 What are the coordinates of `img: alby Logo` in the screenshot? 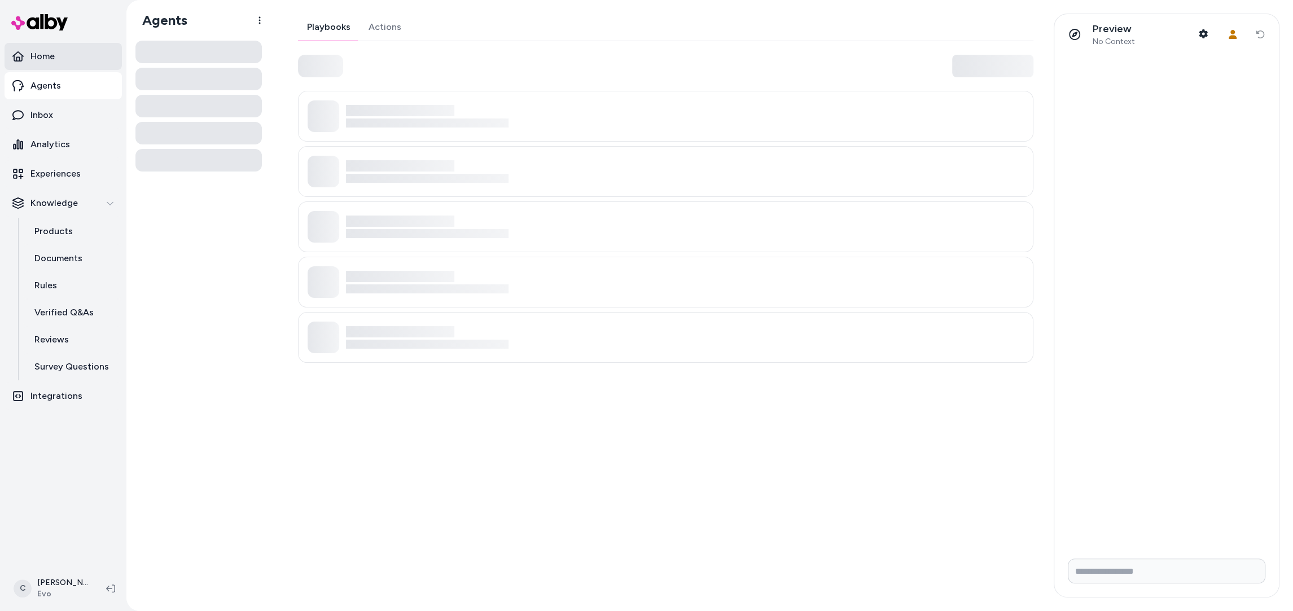 It's located at (39, 22).